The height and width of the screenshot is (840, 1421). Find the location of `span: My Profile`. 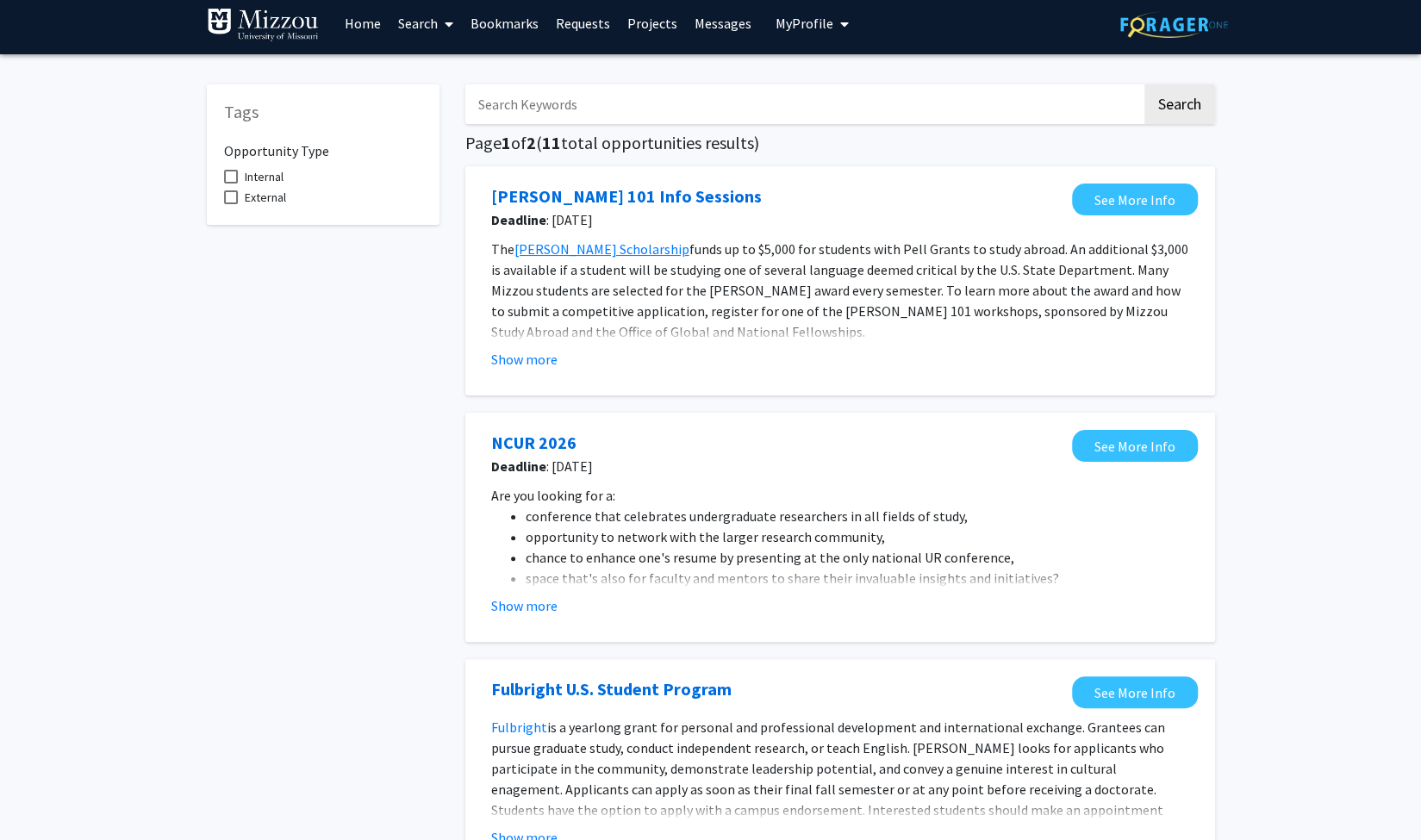

span: My Profile is located at coordinates (804, 23).